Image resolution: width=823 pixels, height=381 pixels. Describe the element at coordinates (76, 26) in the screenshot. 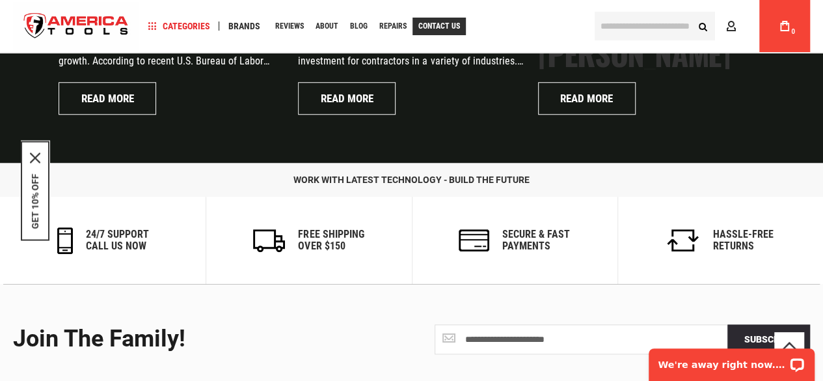

I see `a: store logo` at that location.